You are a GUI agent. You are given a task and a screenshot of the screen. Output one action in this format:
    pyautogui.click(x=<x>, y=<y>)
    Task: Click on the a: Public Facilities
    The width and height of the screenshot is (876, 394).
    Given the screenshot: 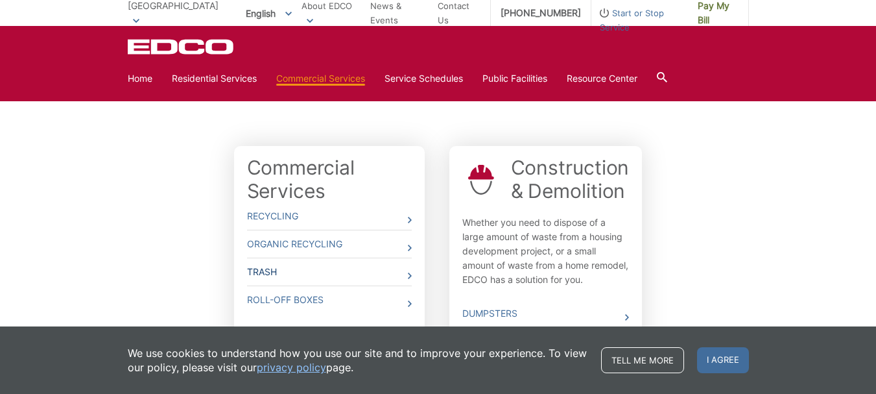 What is the action you would take?
    pyautogui.click(x=515, y=78)
    